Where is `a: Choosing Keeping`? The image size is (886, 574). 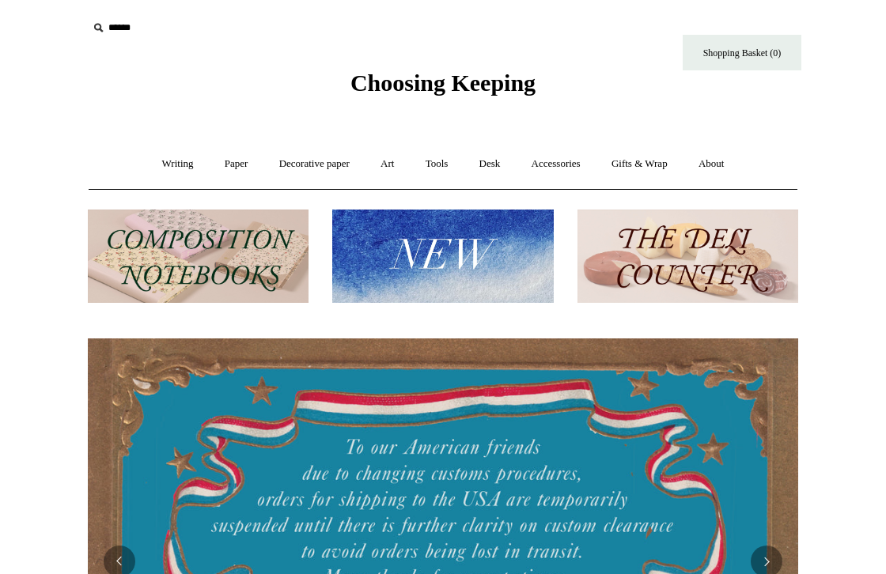
a: Choosing Keeping is located at coordinates (443, 88).